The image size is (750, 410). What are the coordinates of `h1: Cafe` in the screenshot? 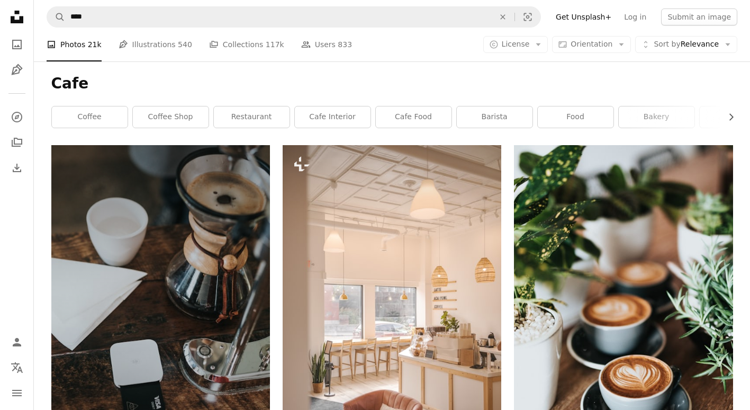 It's located at (392, 84).